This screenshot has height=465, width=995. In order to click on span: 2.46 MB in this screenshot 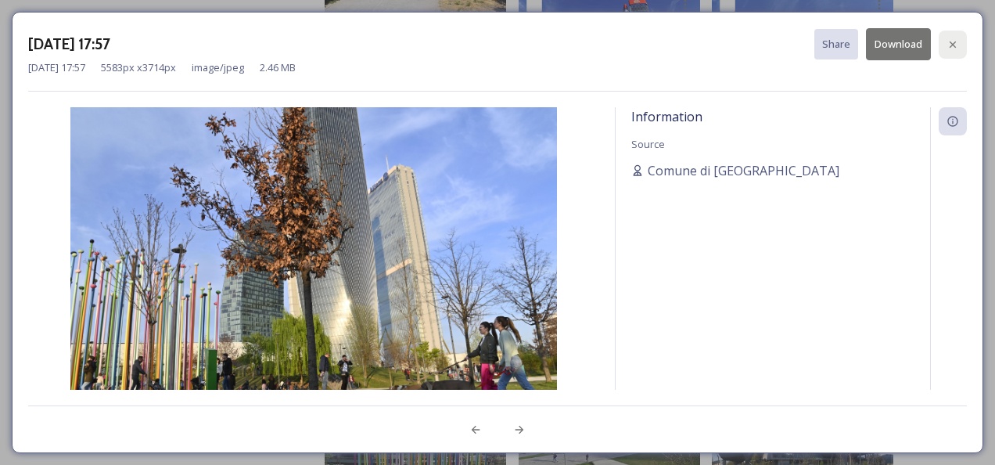, I will do `click(278, 67)`.